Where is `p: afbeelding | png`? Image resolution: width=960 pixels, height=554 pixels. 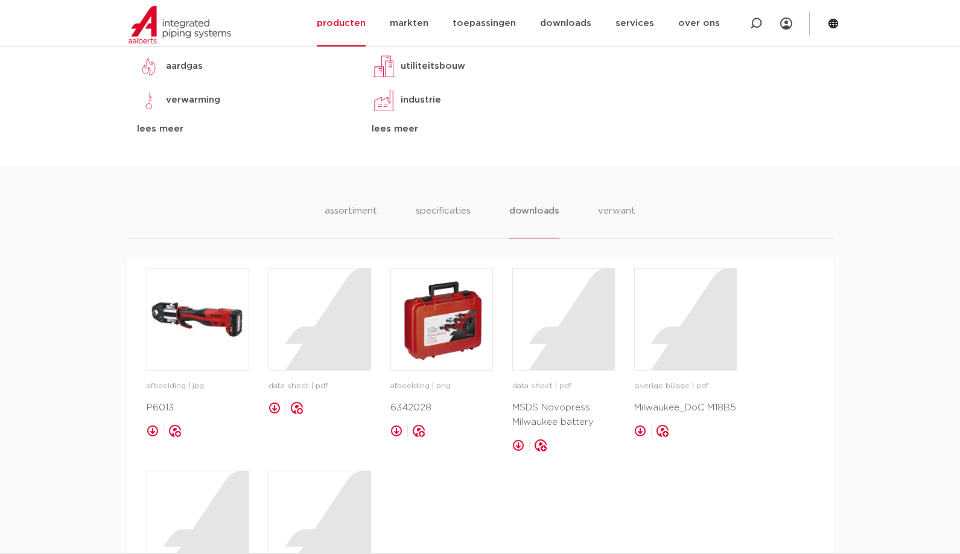 p: afbeelding | png is located at coordinates (442, 386).